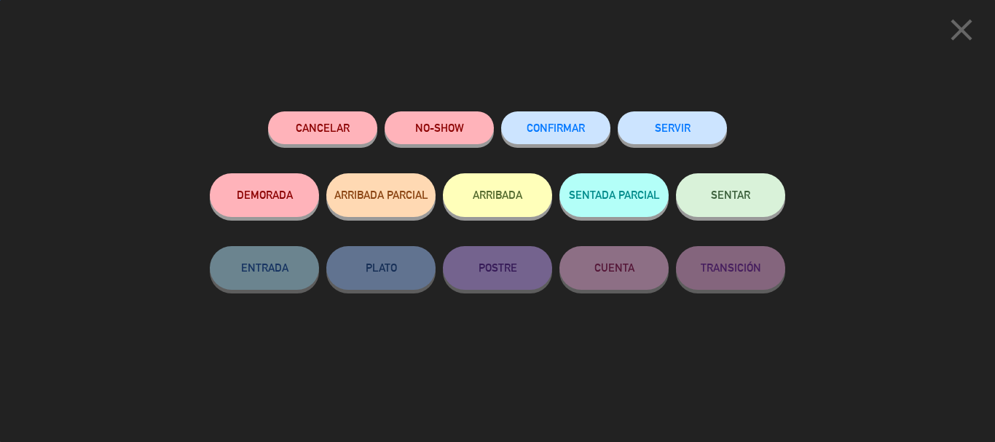 The height and width of the screenshot is (442, 995). I want to click on button: SENTADA PARCIAL, so click(614, 195).